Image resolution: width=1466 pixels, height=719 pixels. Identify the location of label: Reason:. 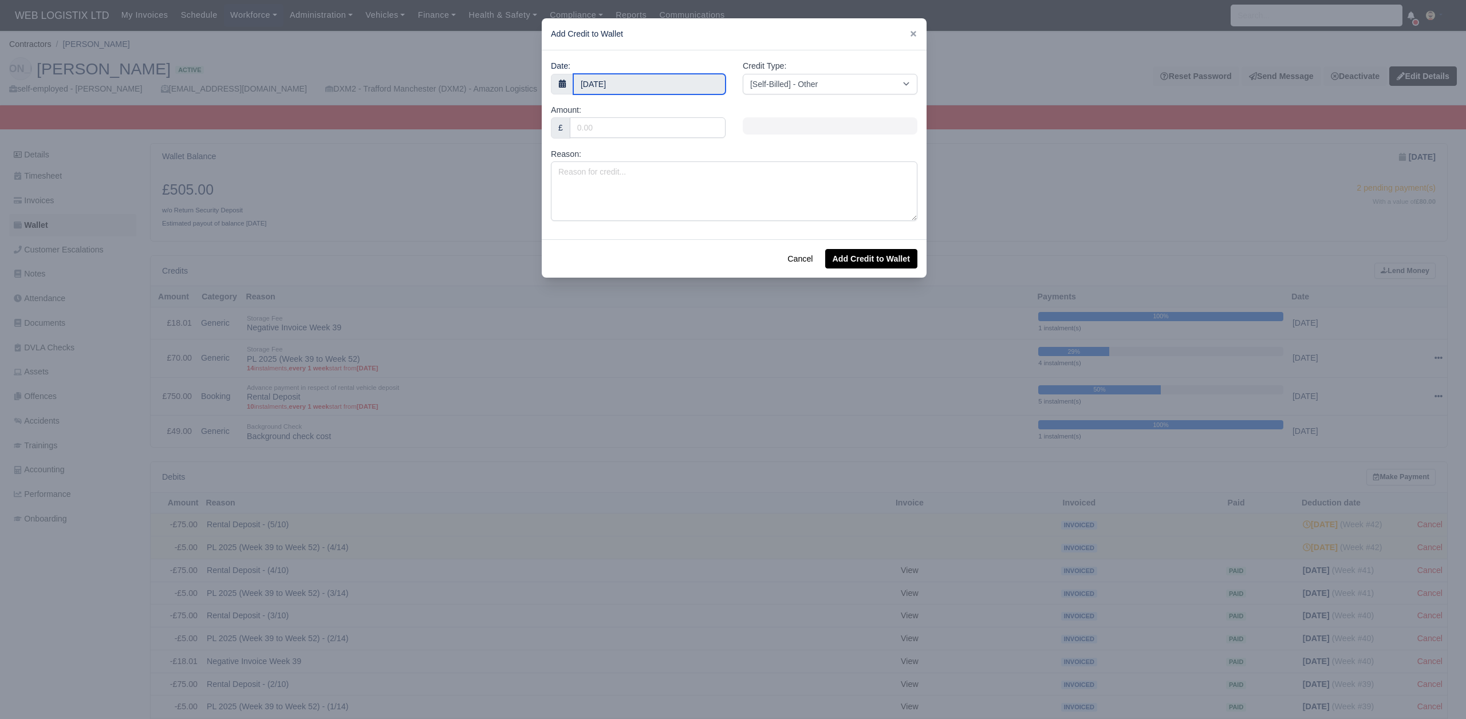
(566, 154).